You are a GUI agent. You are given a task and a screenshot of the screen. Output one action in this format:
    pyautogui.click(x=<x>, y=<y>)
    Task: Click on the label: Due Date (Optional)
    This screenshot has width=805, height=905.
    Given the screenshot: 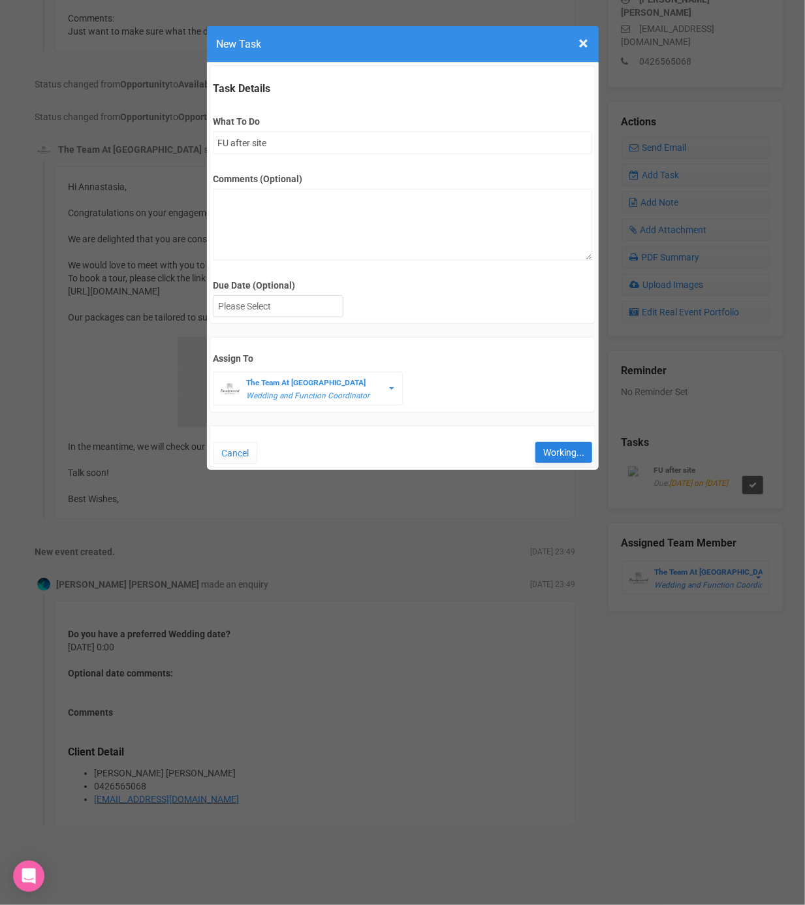 What is the action you would take?
    pyautogui.click(x=402, y=285)
    